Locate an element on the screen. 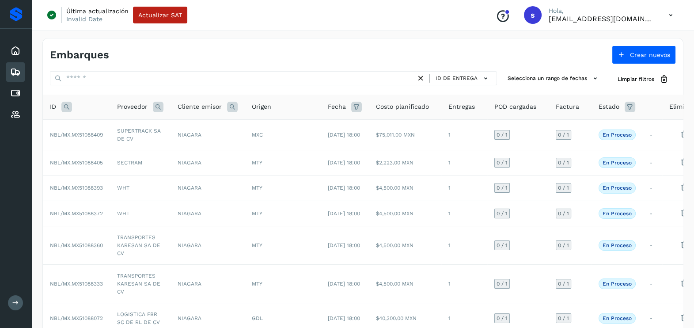 The width and height of the screenshot is (694, 328). span: ID de entrega is located at coordinates (456, 78).